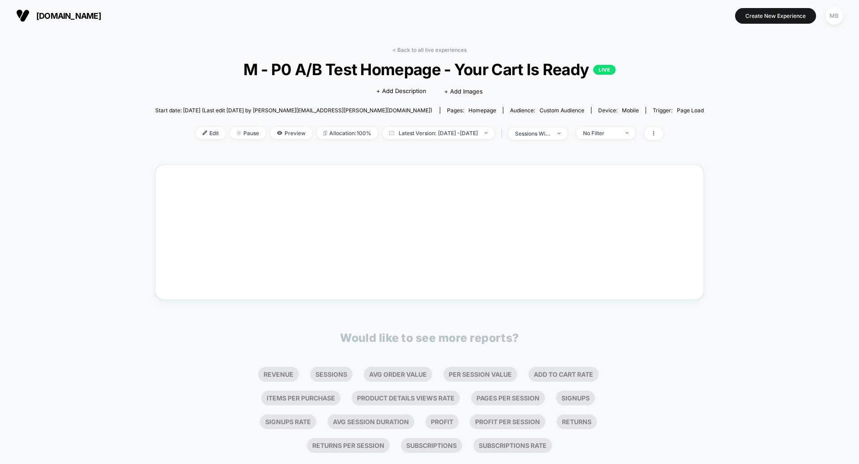 The width and height of the screenshot is (859, 464). I want to click on button: Create New Experience, so click(776, 16).